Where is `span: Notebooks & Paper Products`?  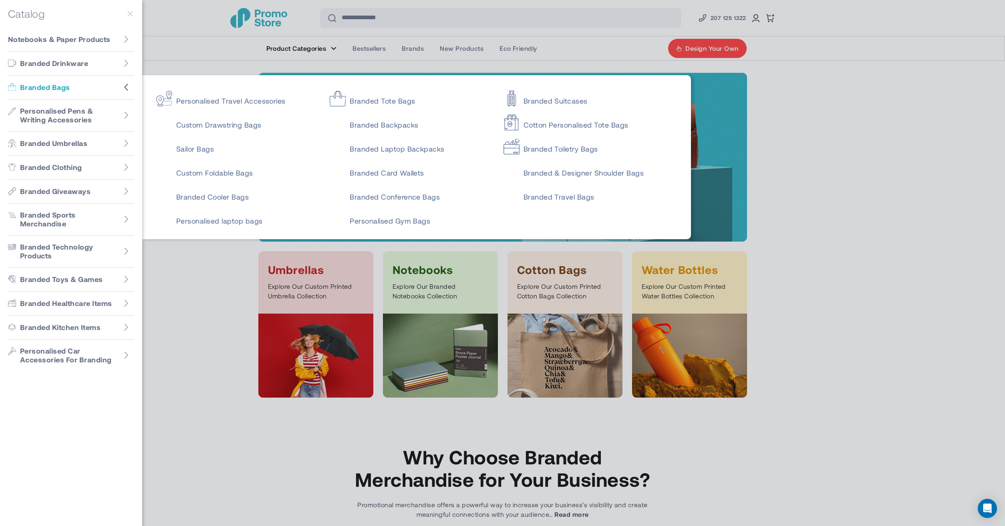 span: Notebooks & Paper Products is located at coordinates (59, 39).